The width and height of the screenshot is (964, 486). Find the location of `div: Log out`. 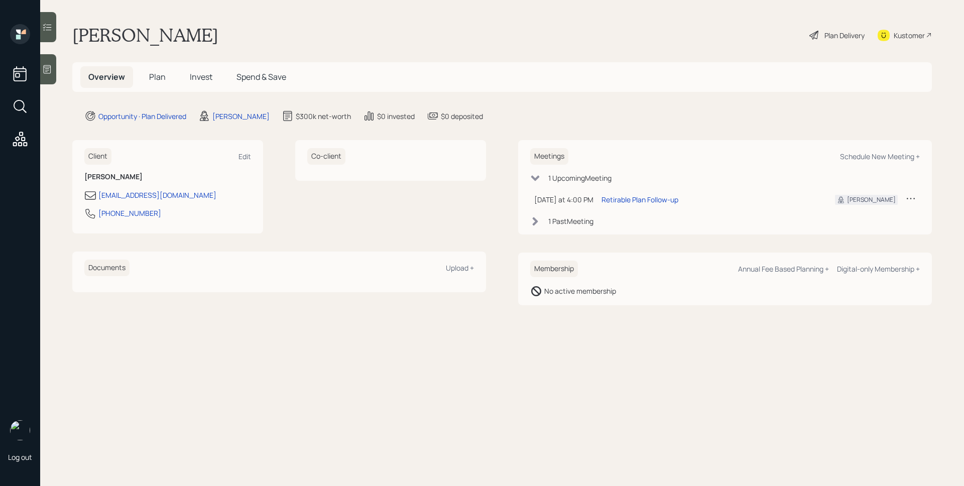

div: Log out is located at coordinates (20, 457).